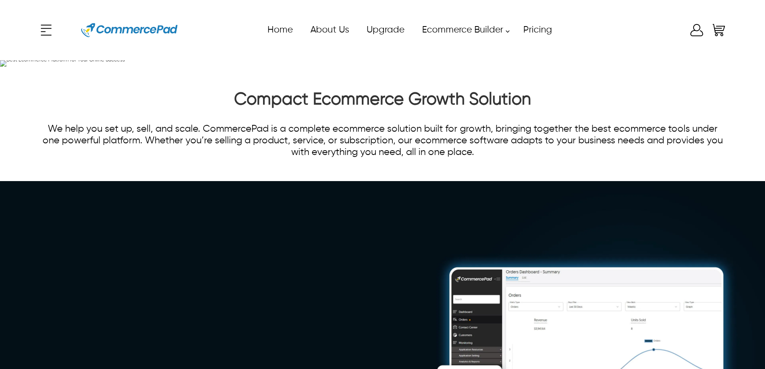 This screenshot has width=765, height=369. I want to click on a: Home, so click(279, 30).